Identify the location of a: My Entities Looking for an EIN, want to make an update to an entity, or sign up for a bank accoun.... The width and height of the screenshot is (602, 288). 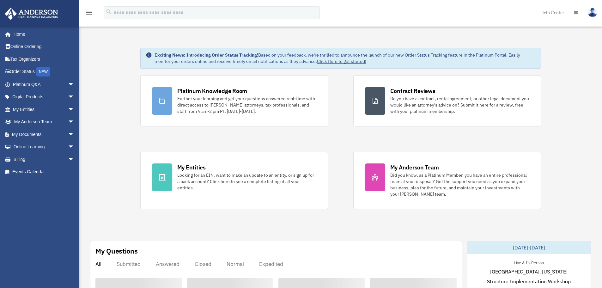
(234, 180).